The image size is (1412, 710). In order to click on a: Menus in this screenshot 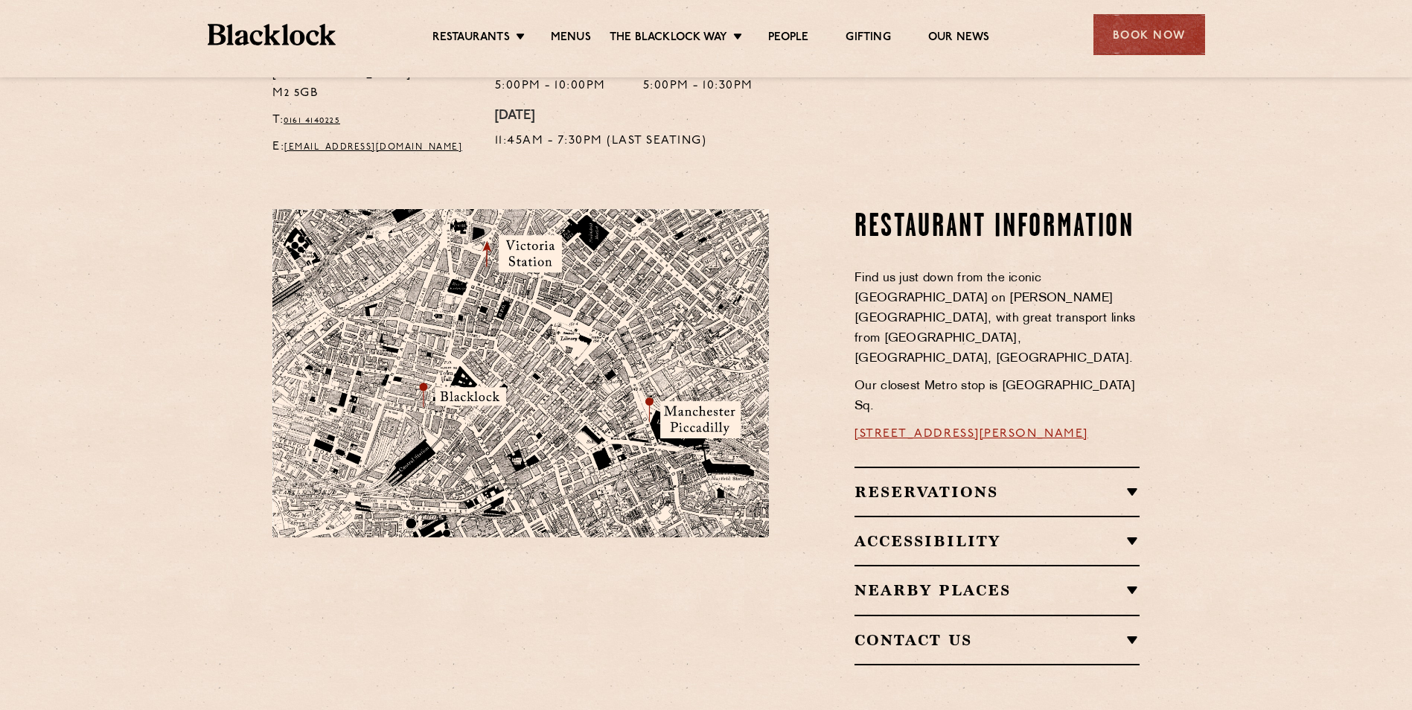, I will do `click(571, 39)`.